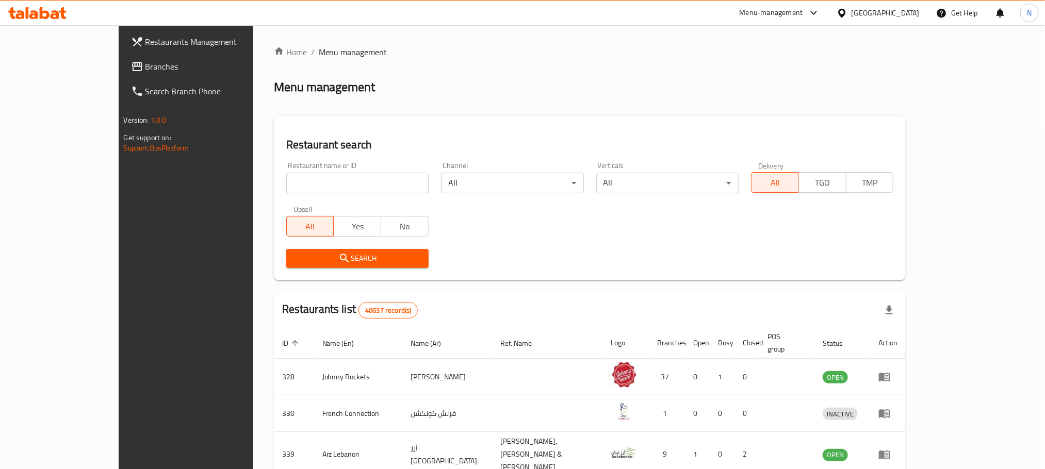  I want to click on button: No, so click(404, 226).